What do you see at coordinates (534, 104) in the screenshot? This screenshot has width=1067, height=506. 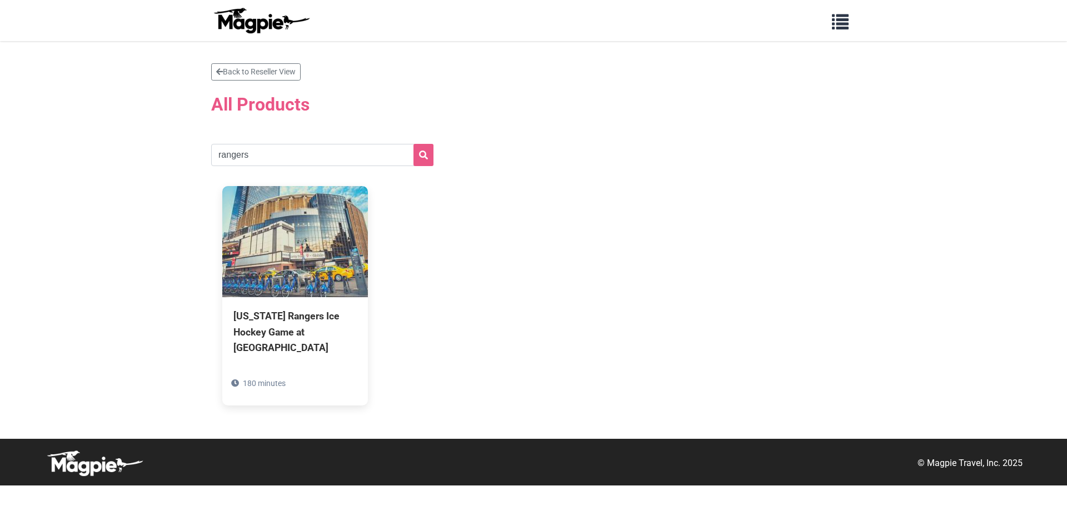 I see `h2: All Products` at bounding box center [534, 104].